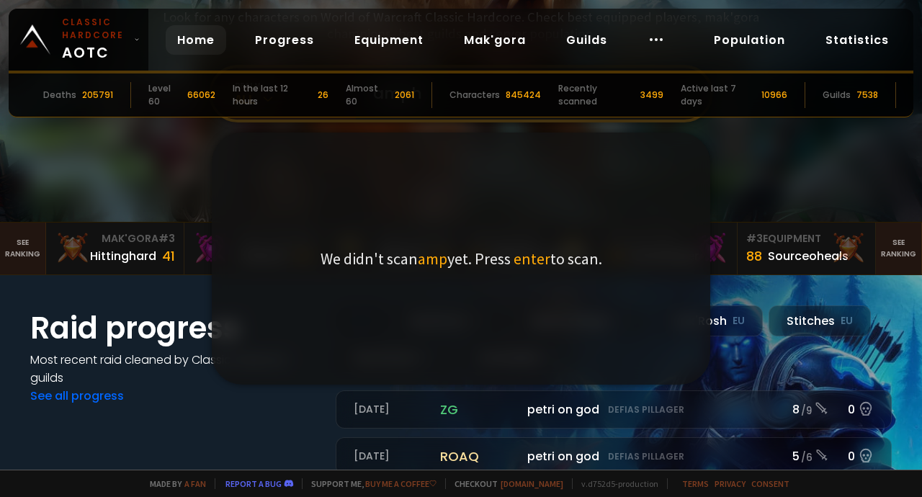 This screenshot has width=922, height=497. I want to click on a: Population, so click(749, 40).